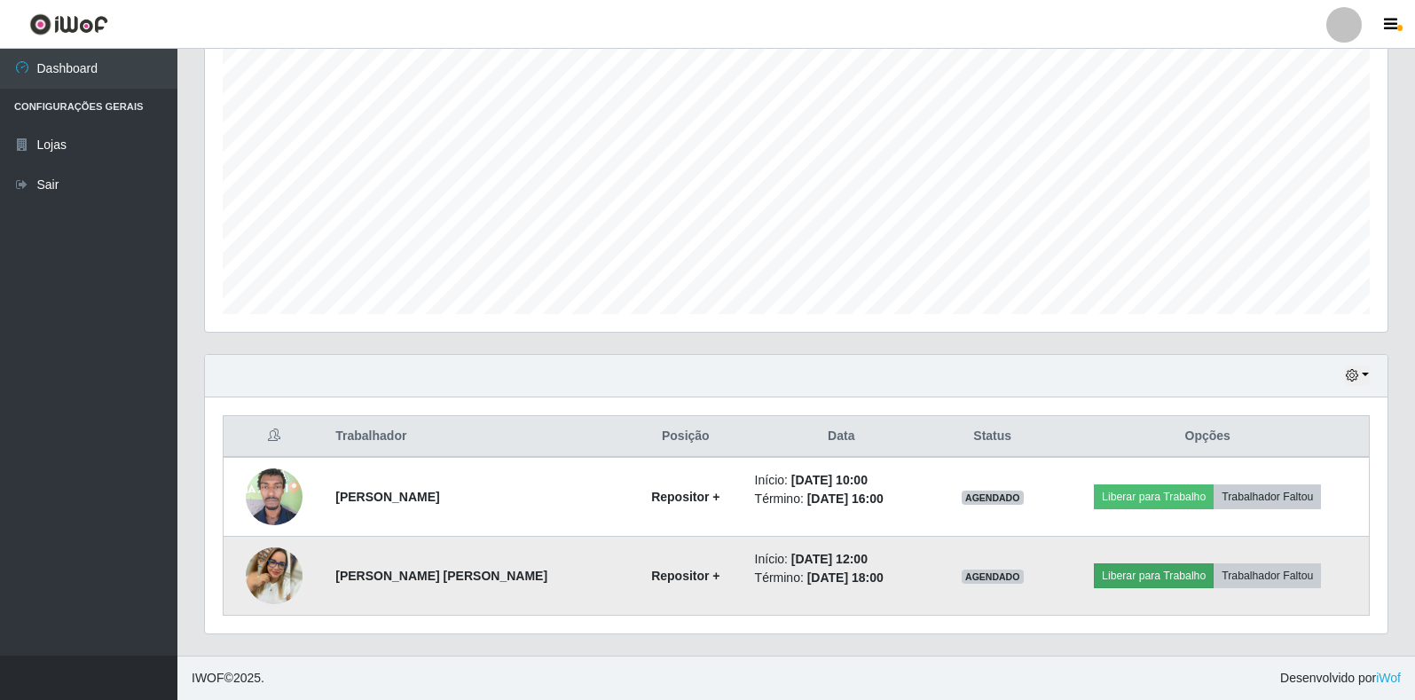  What do you see at coordinates (274, 496) in the screenshot?
I see `img: 1753971325777.jpeg` at bounding box center [274, 496].